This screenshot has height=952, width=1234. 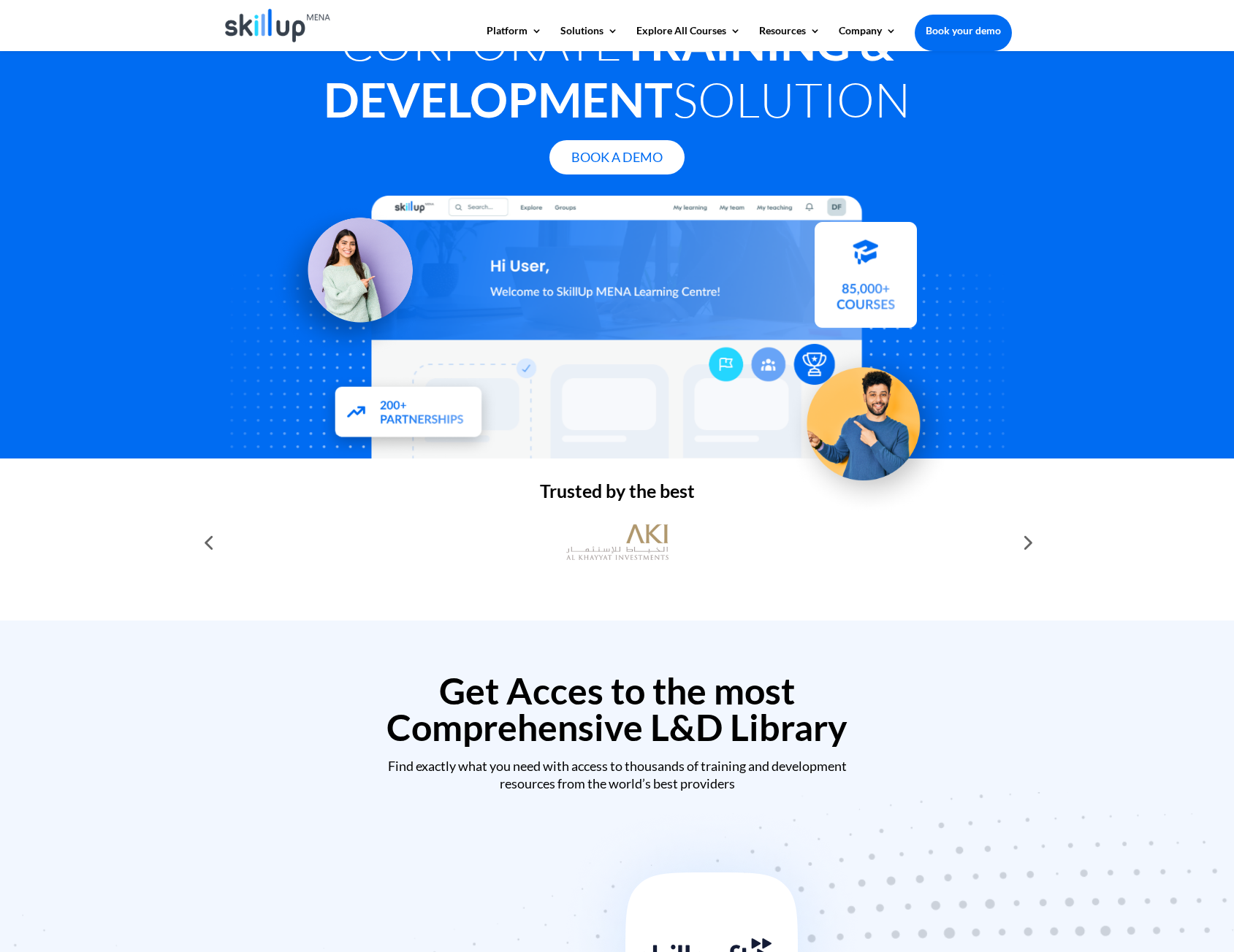 What do you see at coordinates (616, 157) in the screenshot?
I see `a: Book A Demo` at bounding box center [616, 157].